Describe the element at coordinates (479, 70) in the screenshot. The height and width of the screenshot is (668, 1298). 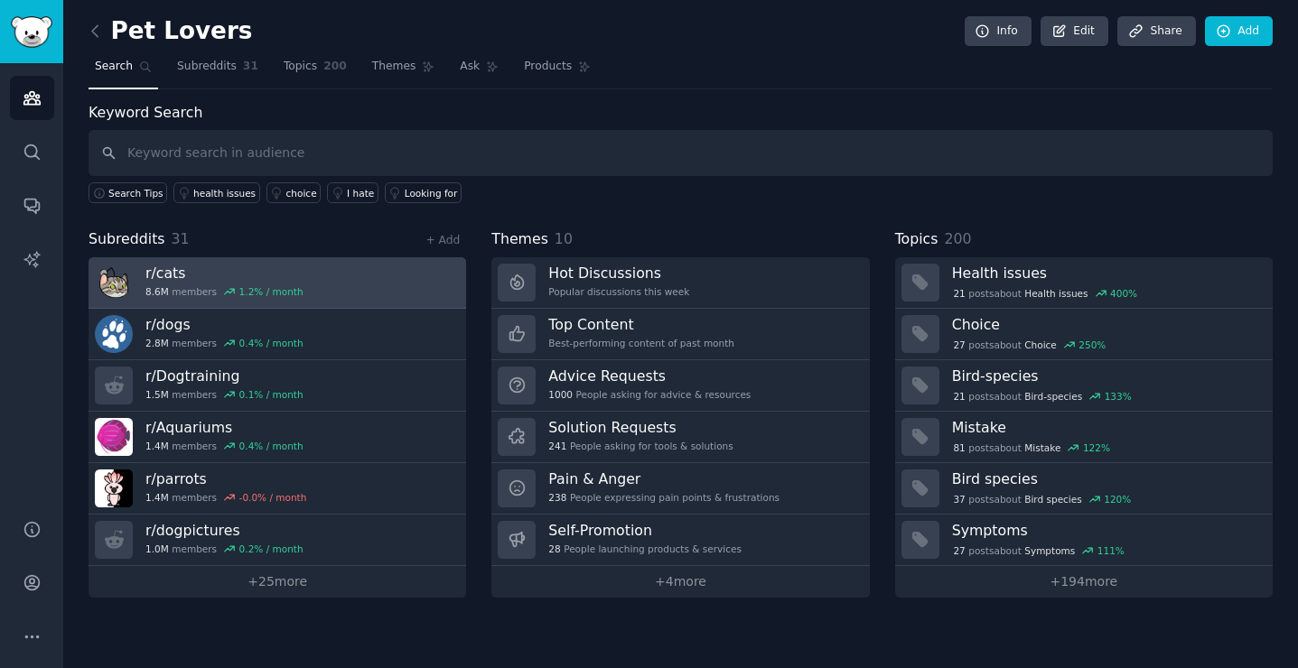
I see `a: Ask` at that location.